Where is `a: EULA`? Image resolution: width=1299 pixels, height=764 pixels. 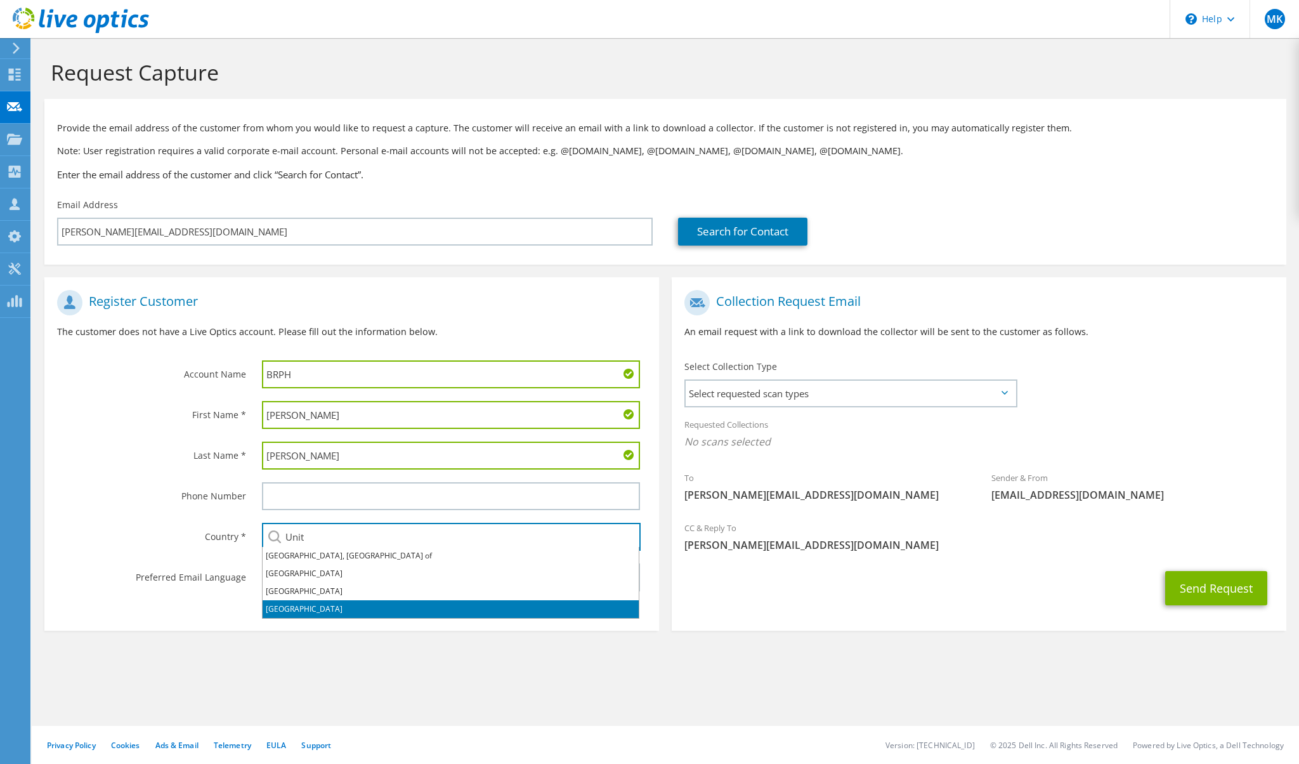
a: EULA is located at coordinates (276, 745).